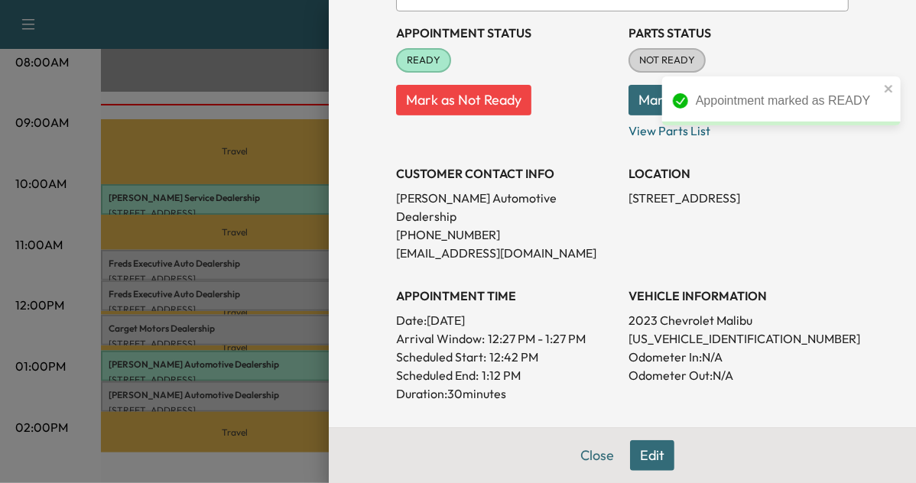 This screenshot has width=916, height=483. What do you see at coordinates (739, 174) in the screenshot?
I see `h3: LOCATION` at bounding box center [739, 174].